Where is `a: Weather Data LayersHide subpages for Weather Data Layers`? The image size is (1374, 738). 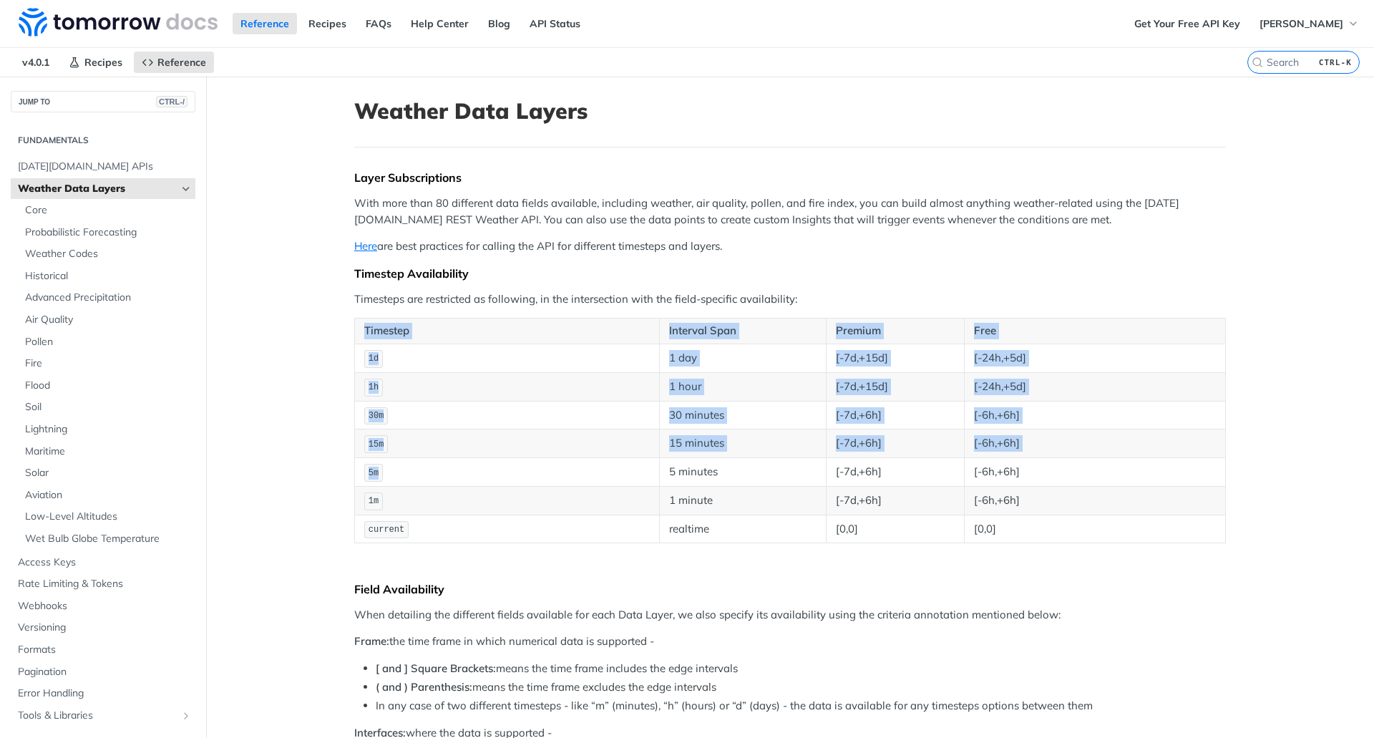
a: Weather Data LayersHide subpages for Weather Data Layers is located at coordinates (103, 189).